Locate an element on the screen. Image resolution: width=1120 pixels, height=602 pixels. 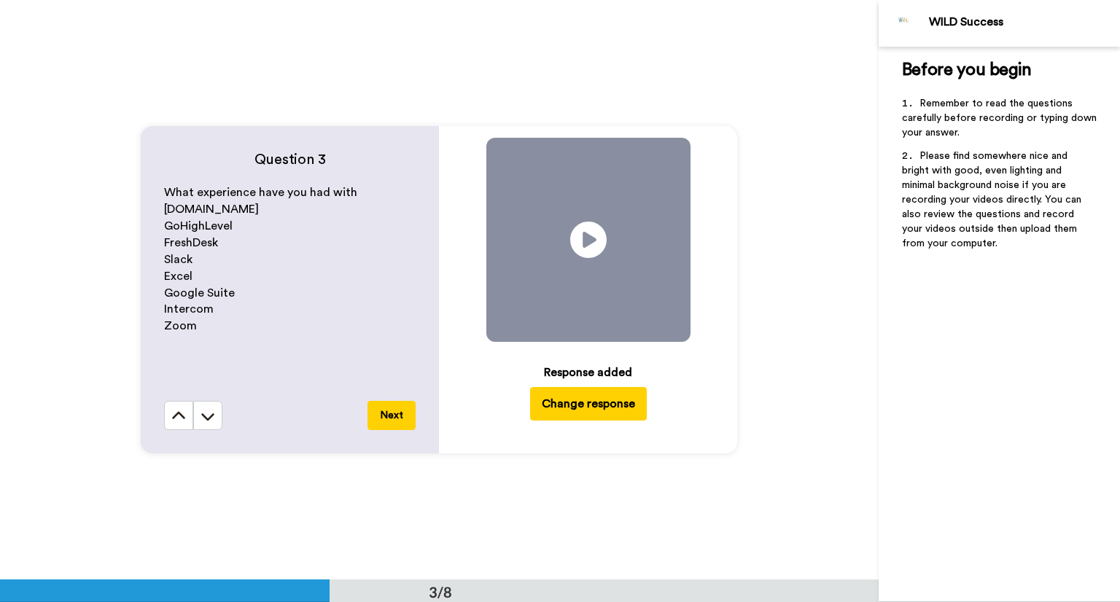
button: Change response is located at coordinates (588, 404).